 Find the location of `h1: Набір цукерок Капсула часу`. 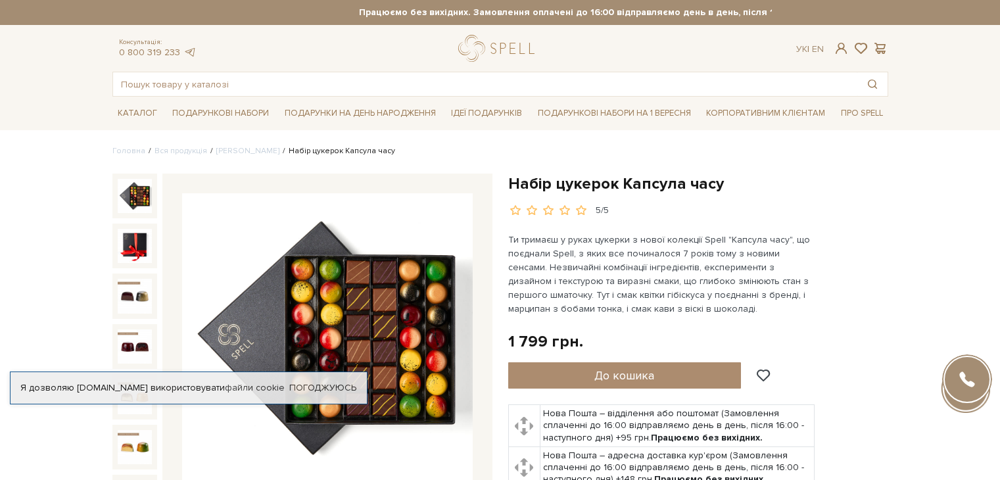

h1: Набір цукерок Капсула часу is located at coordinates (698, 183).